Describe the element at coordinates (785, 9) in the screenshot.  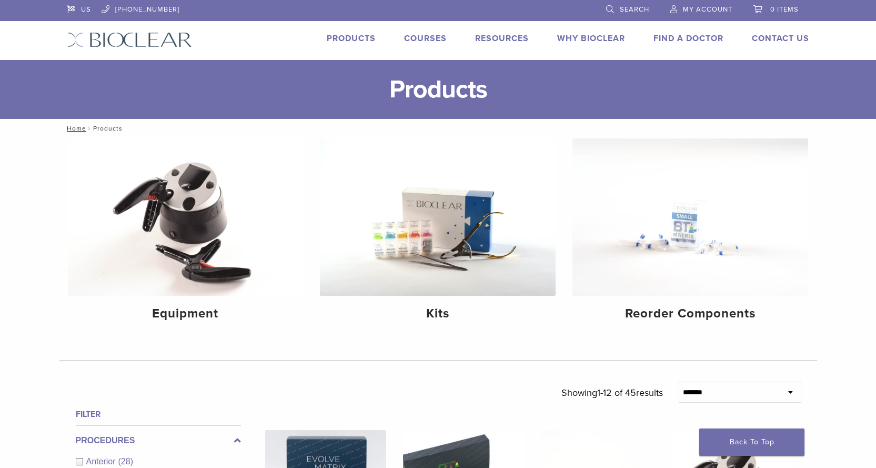
I see `span: 0 items` at that location.